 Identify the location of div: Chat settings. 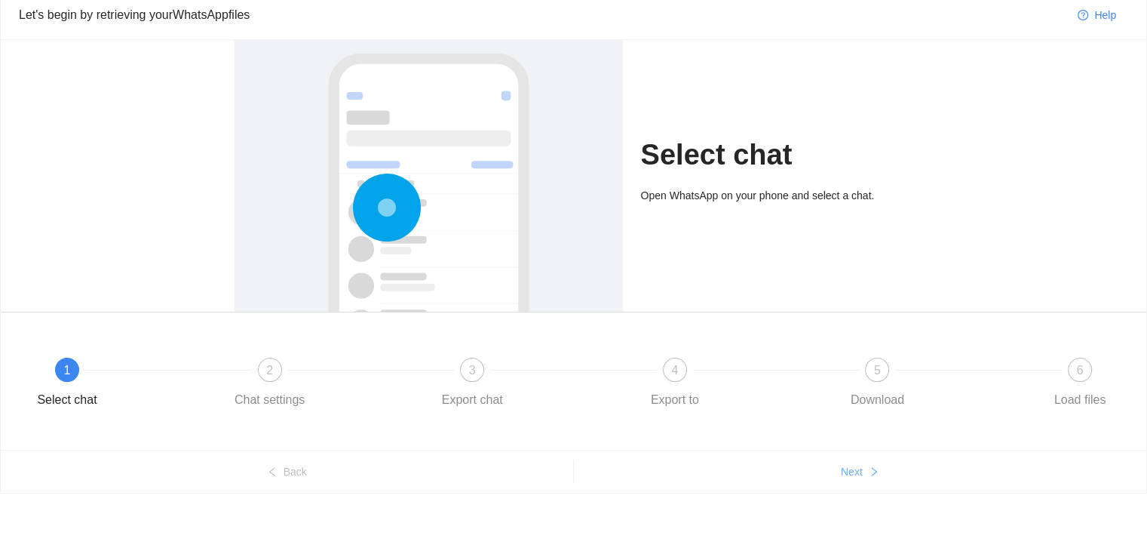
(269, 400).